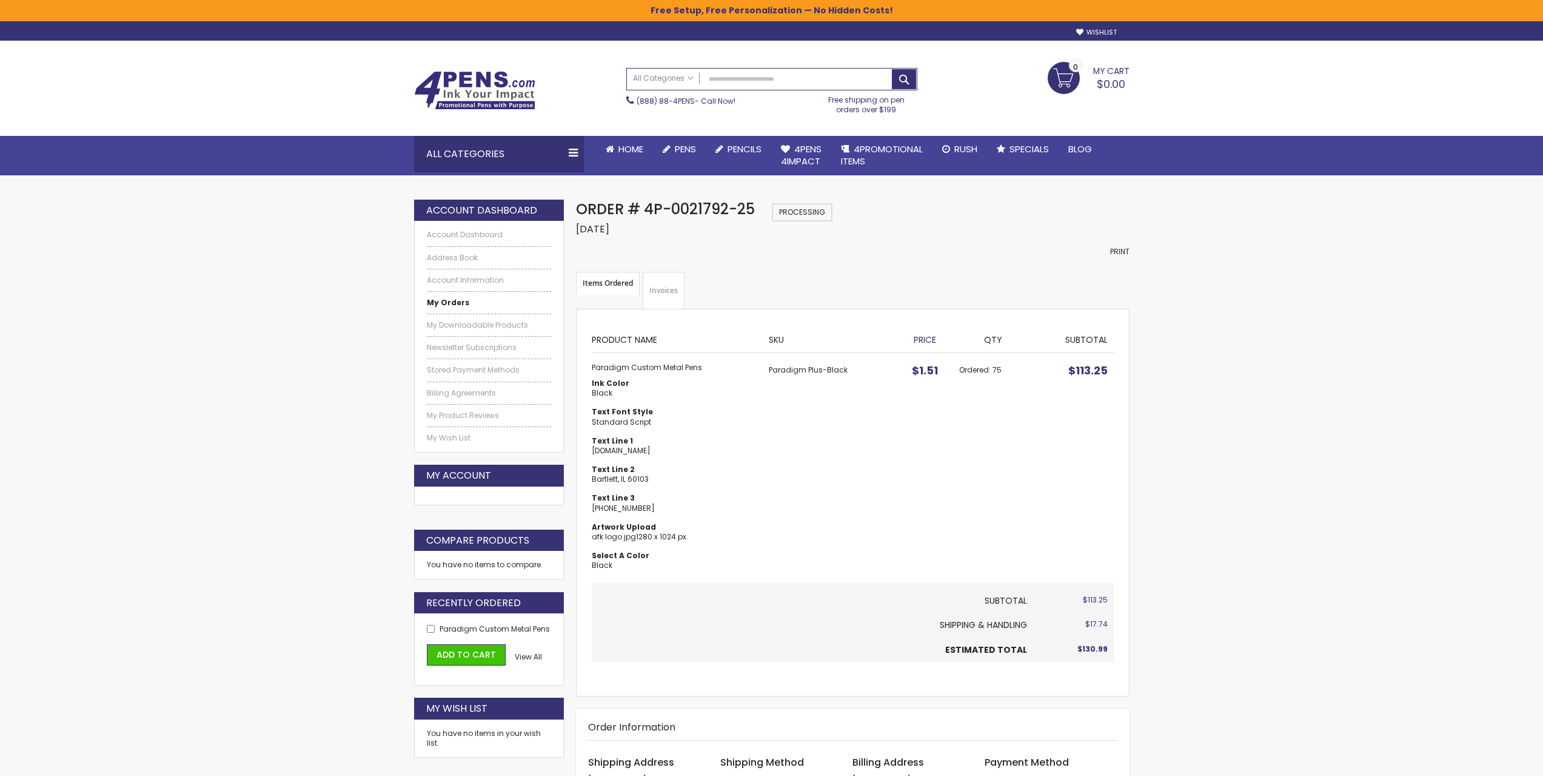 This screenshot has height=776, width=1543. What do you see at coordinates (966, 149) in the screenshot?
I see `span: Rush` at bounding box center [966, 149].